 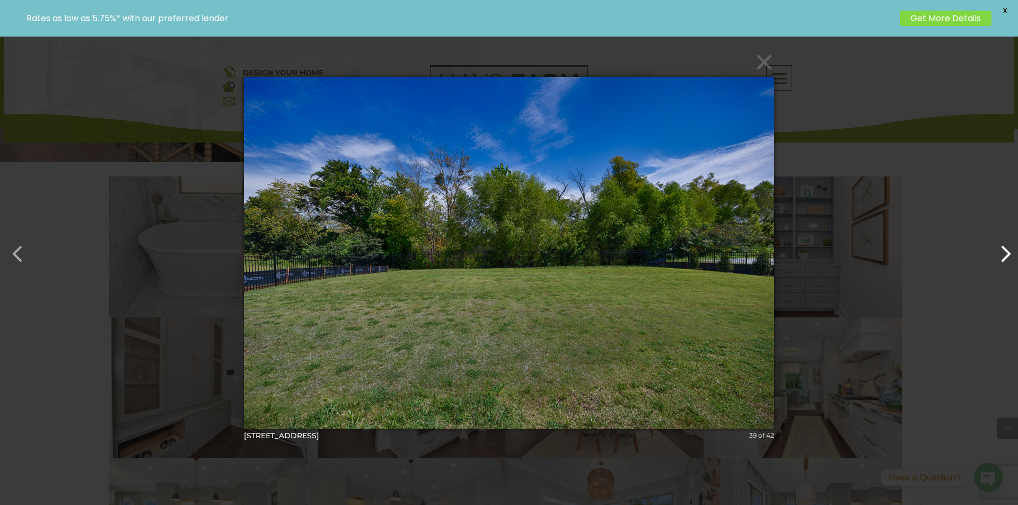 I want to click on span: X, so click(x=1004, y=11).